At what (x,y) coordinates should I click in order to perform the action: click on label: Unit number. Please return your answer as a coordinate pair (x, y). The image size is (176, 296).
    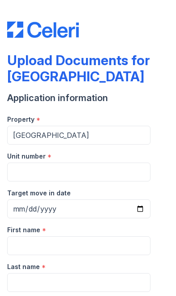
    Looking at the image, I should click on (26, 156).